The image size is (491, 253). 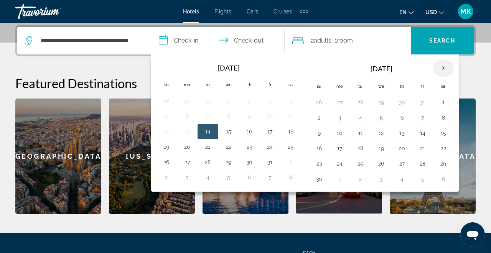 What do you see at coordinates (252, 12) in the screenshot?
I see `a: Cars` at bounding box center [252, 12].